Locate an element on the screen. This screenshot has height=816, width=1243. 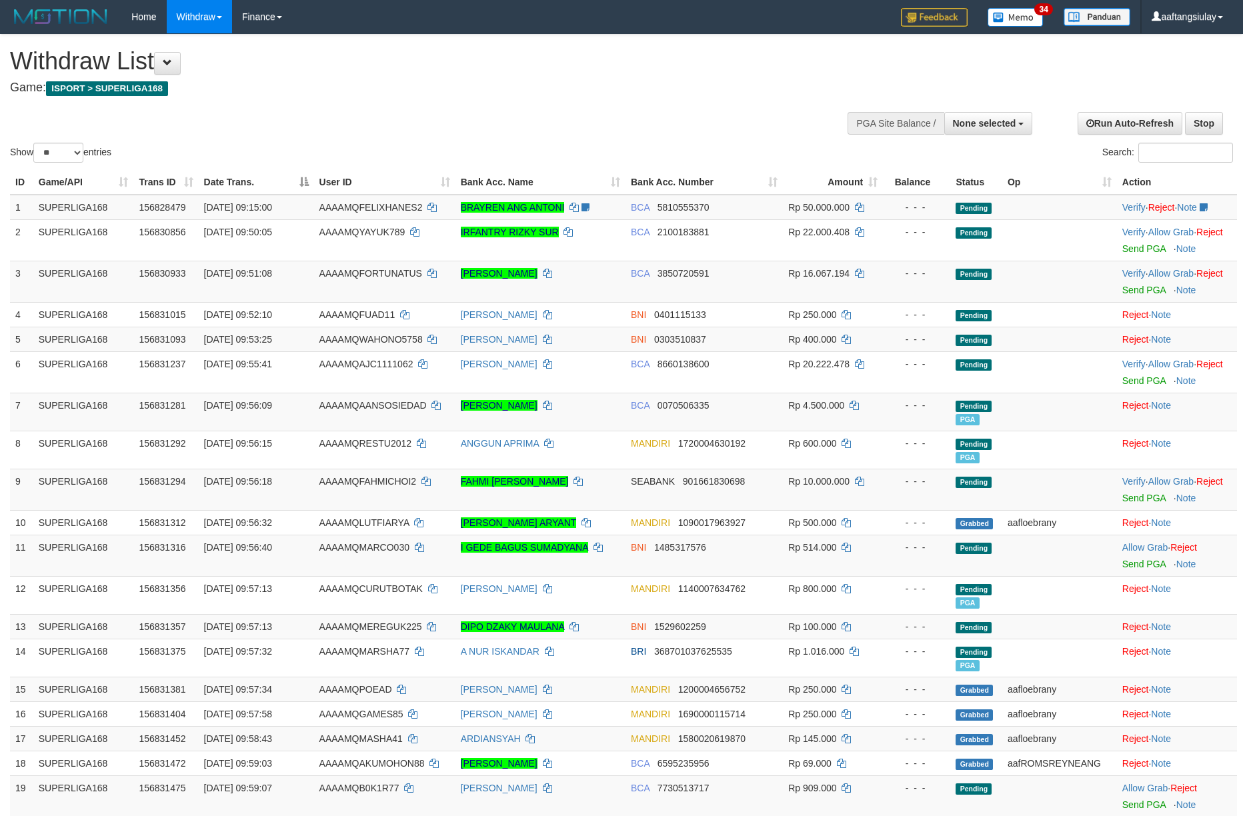
span: AAAAMQMASHA41 is located at coordinates (361, 739).